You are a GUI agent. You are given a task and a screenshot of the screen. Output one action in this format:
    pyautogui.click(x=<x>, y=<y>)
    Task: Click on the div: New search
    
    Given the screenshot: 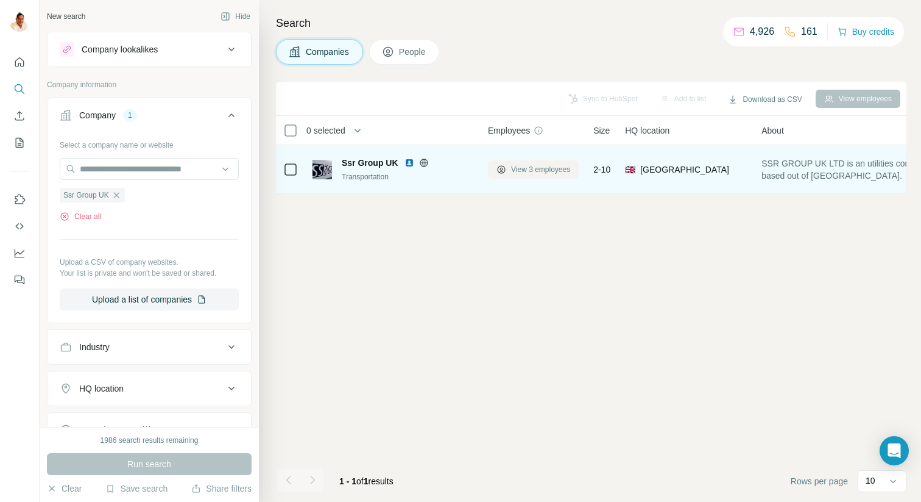 What is the action you would take?
    pyautogui.click(x=66, y=16)
    